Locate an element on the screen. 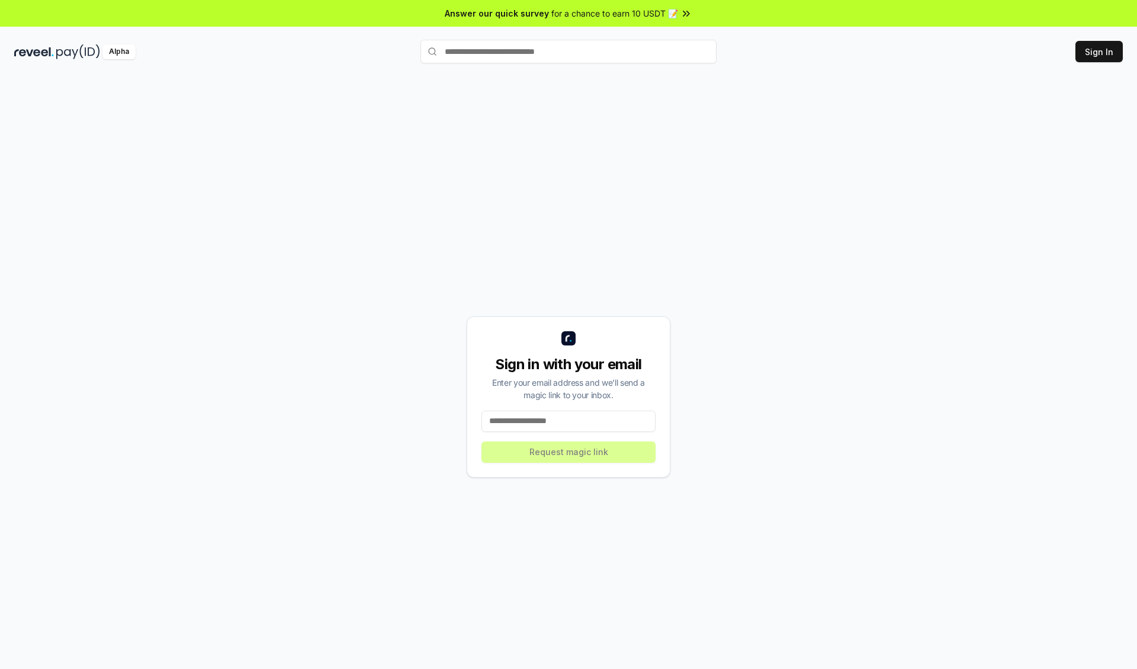 The height and width of the screenshot is (669, 1137). div: Sign in with your email is located at coordinates (569, 364).